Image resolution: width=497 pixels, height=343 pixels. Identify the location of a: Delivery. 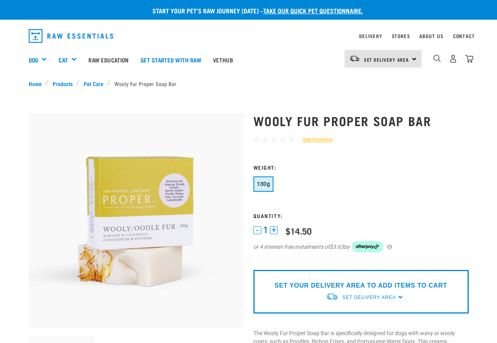
(371, 36).